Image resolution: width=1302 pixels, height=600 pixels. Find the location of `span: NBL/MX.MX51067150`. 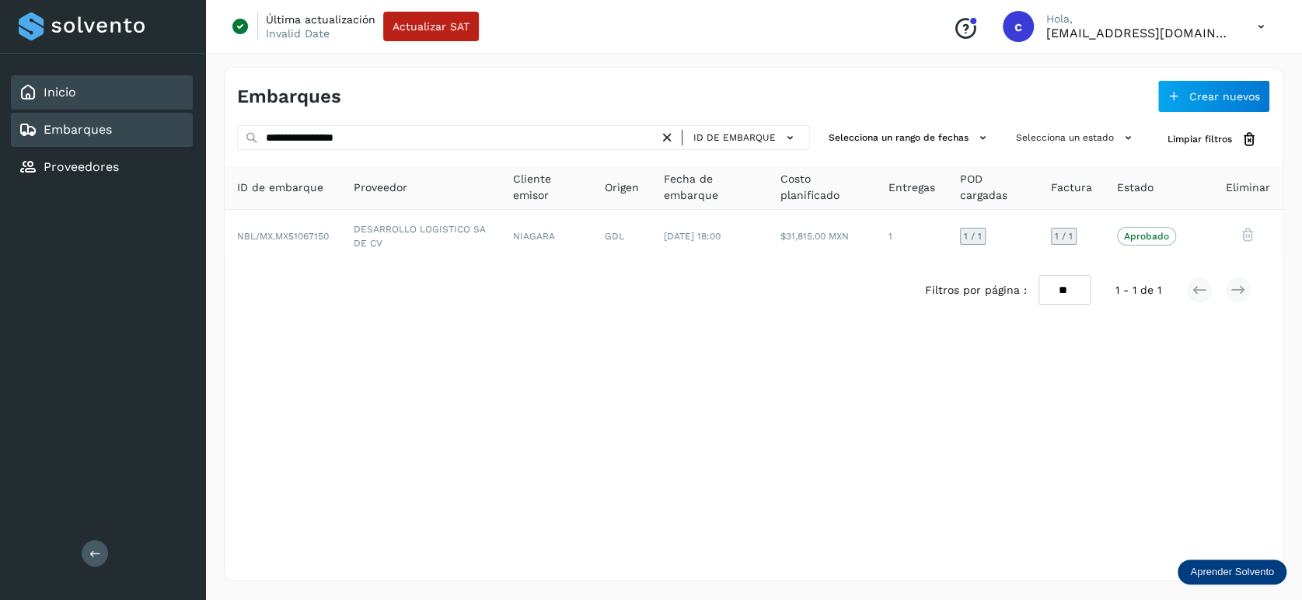

span: NBL/MX.MX51067150 is located at coordinates (283, 236).